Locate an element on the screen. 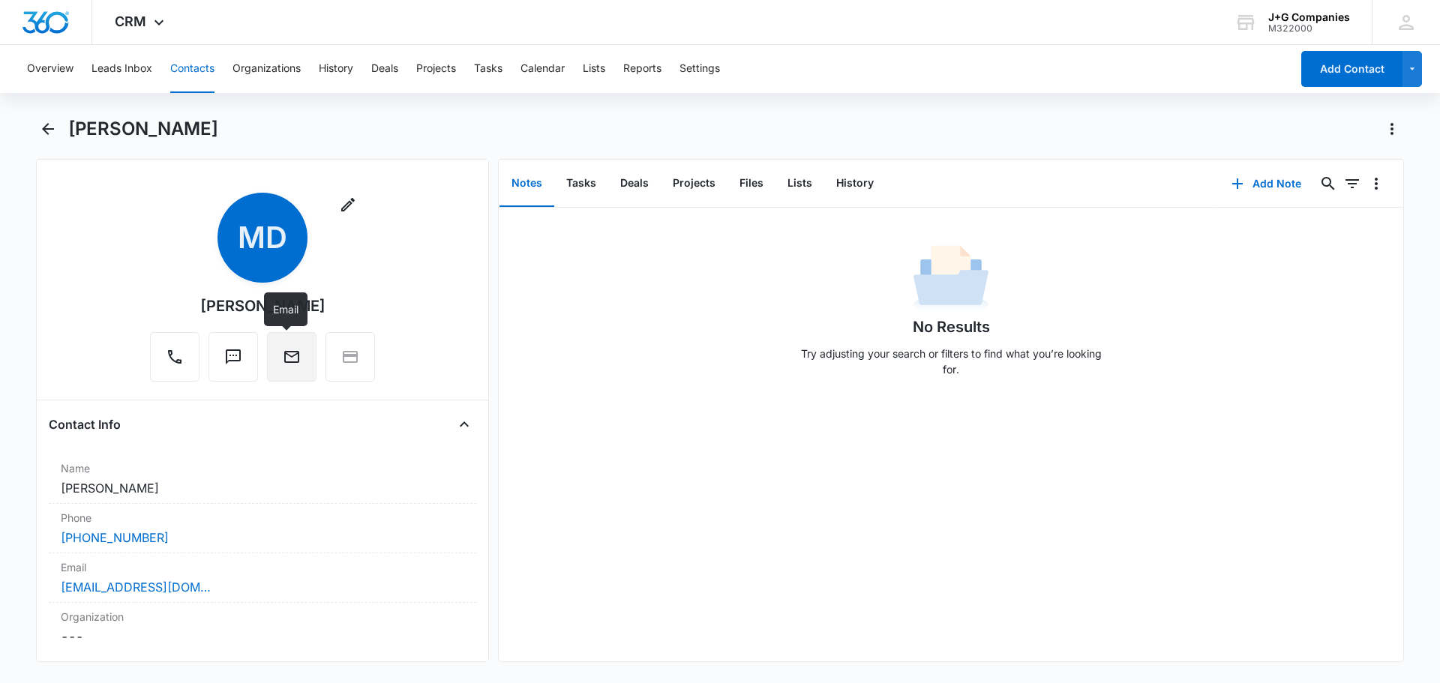 The width and height of the screenshot is (1440, 683). label: Organization is located at coordinates (262, 616).